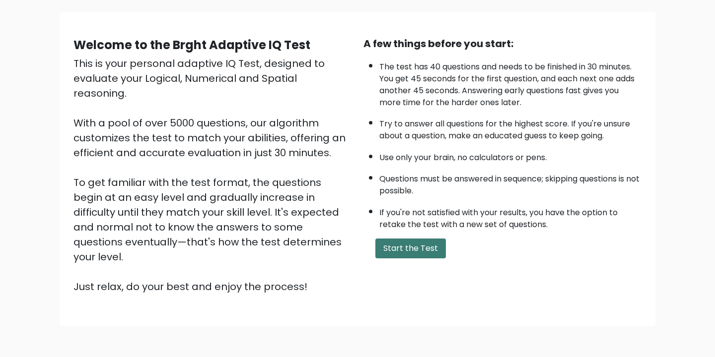 This screenshot has width=715, height=357. I want to click on button: Start the Test, so click(410, 249).